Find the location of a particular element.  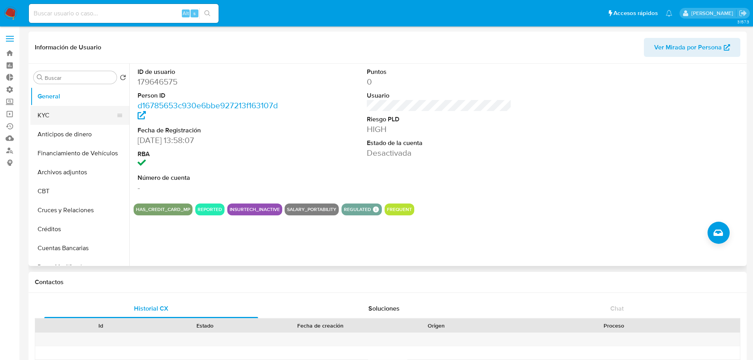

button: Volver al orden por defecto is located at coordinates (123, 79).